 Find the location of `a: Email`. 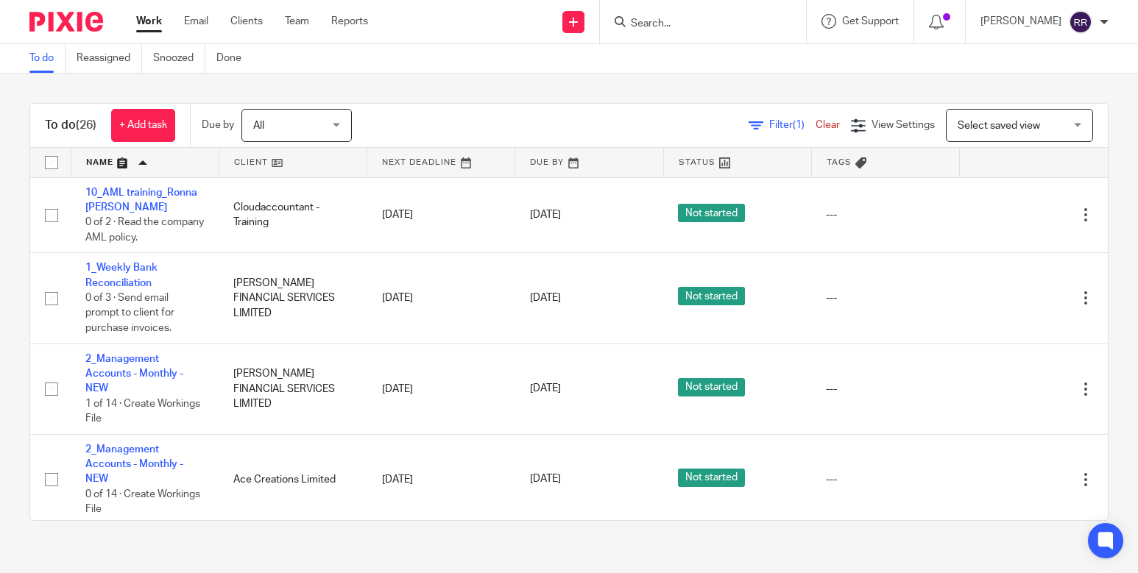

a: Email is located at coordinates (196, 21).